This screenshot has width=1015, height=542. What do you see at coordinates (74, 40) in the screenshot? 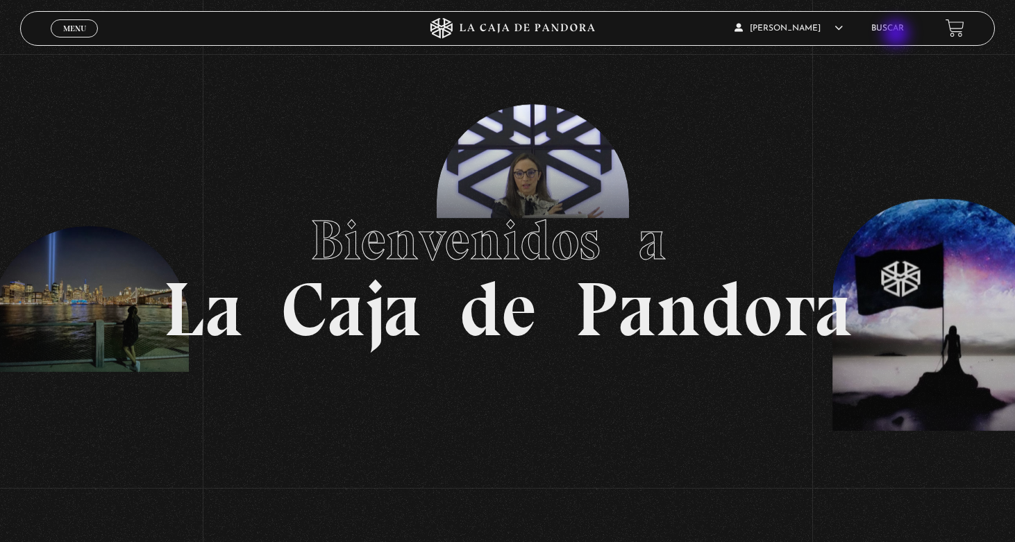
I see `span: Cerrar` at bounding box center [74, 40].